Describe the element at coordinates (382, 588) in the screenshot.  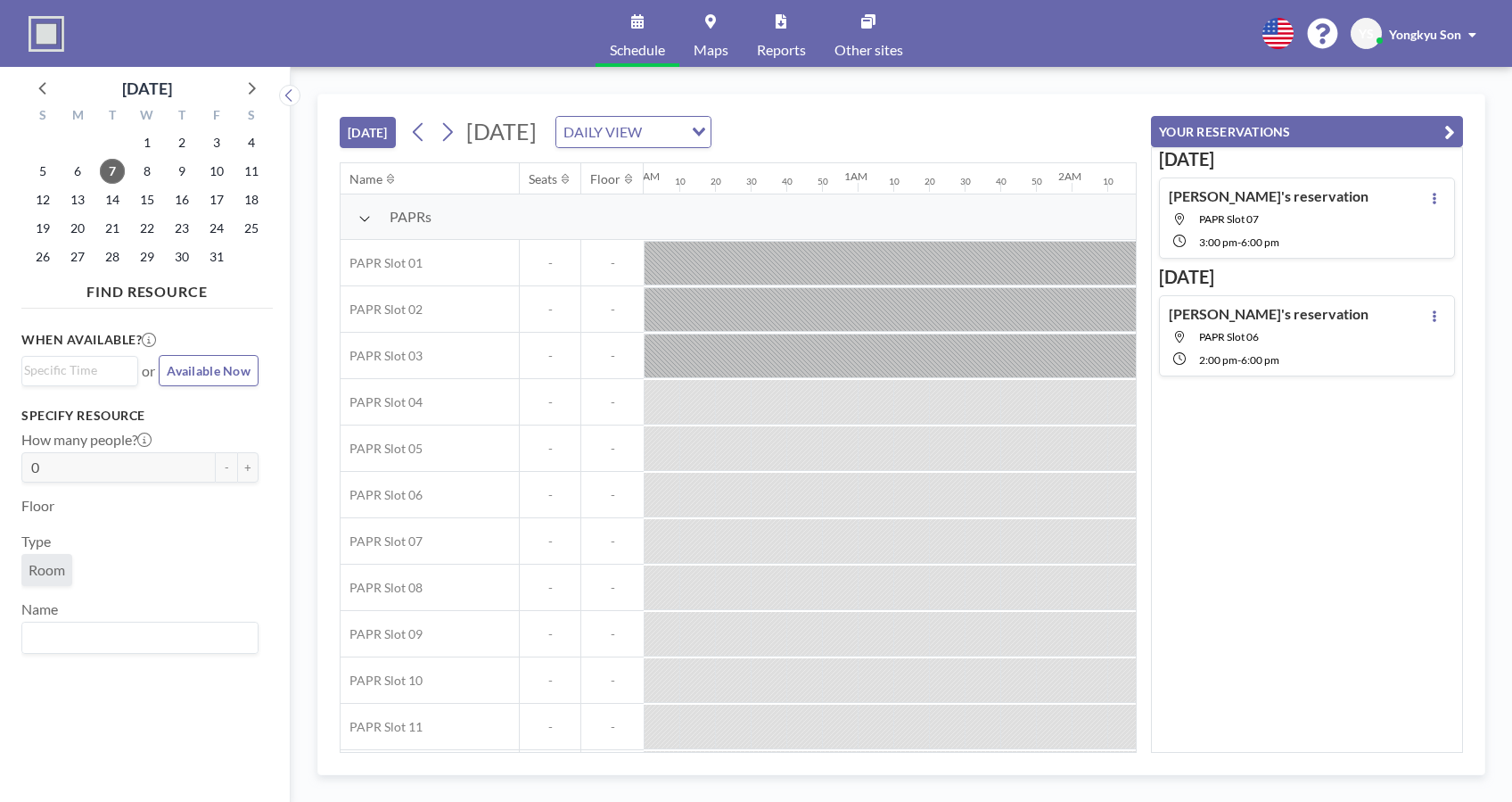
I see `span: PAPR Slot 08` at that location.